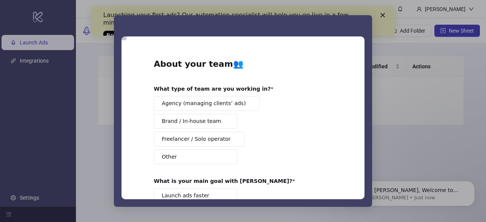  I want to click on span: Launch ads faster, so click(185, 196).